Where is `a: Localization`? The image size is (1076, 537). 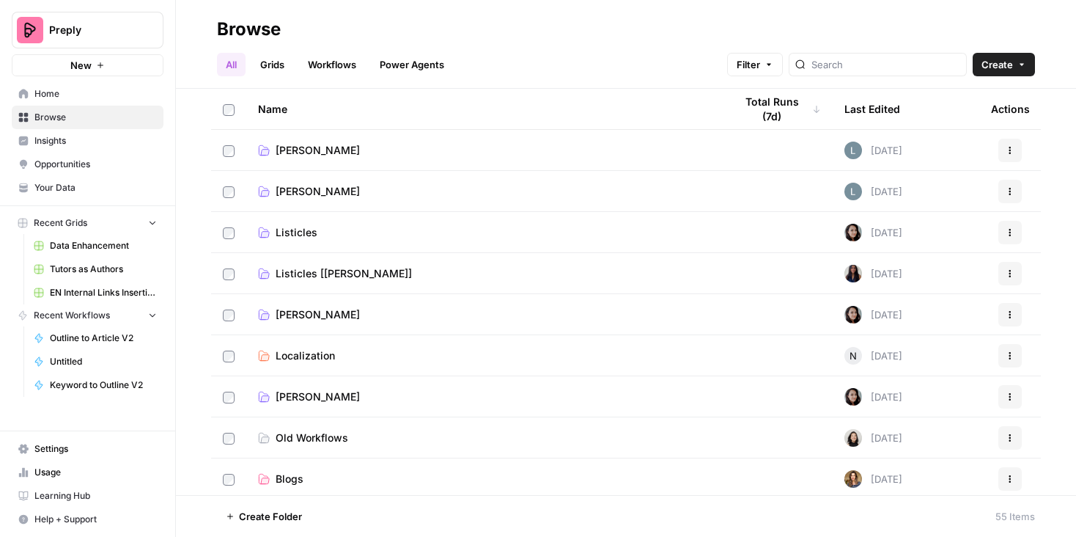 a: Localization is located at coordinates (485, 356).